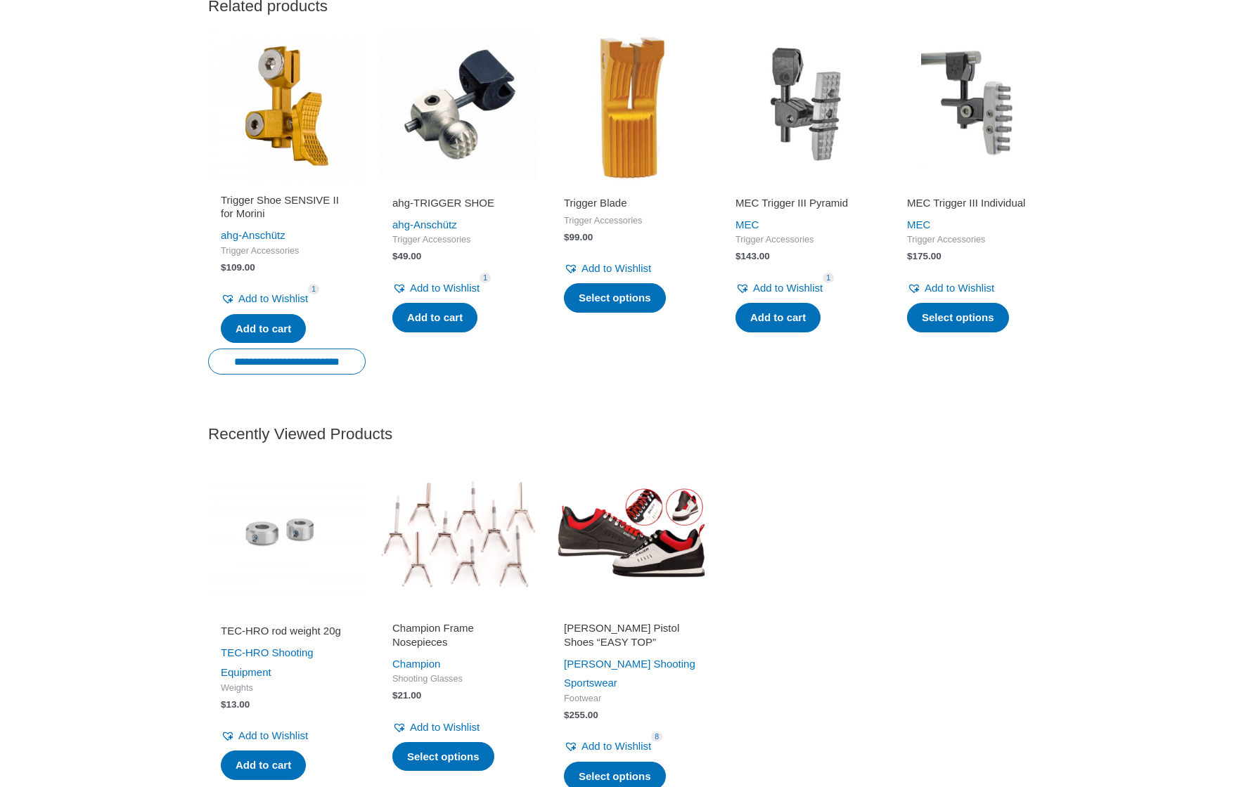 Image resolution: width=1260 pixels, height=787 pixels. What do you see at coordinates (267, 662) in the screenshot?
I see `a: TEC-HRO Shooting Equipment` at bounding box center [267, 662].